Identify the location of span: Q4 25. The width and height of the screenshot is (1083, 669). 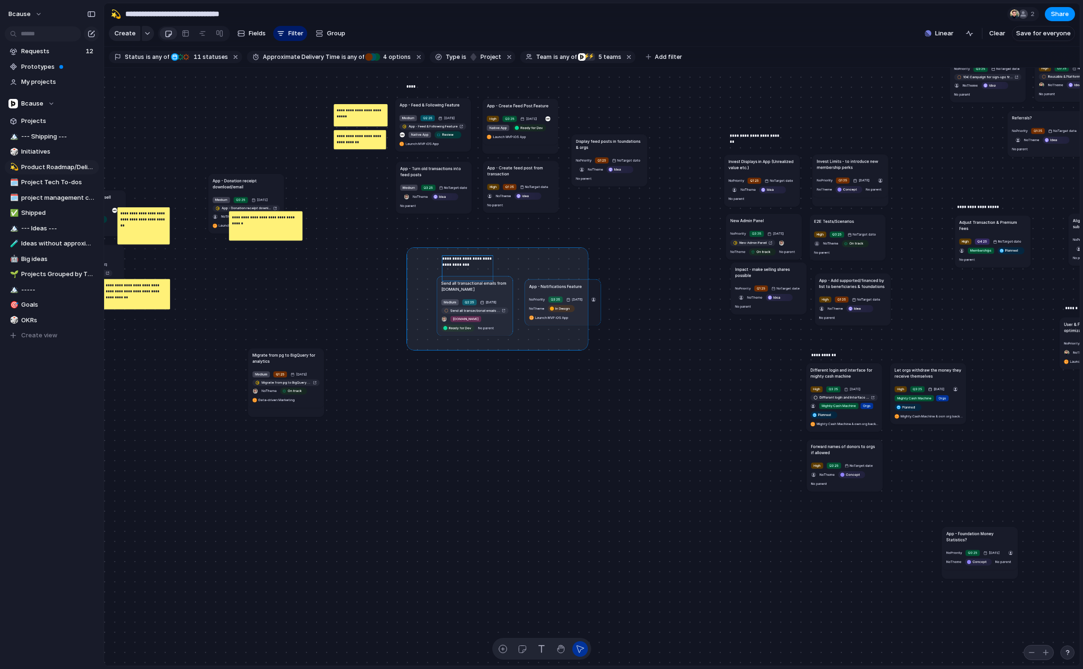
(982, 241).